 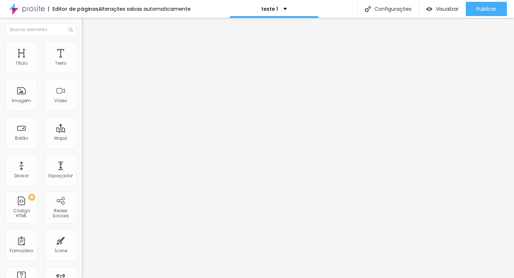 I want to click on div: Alterações salvas automaticamente, so click(x=145, y=9).